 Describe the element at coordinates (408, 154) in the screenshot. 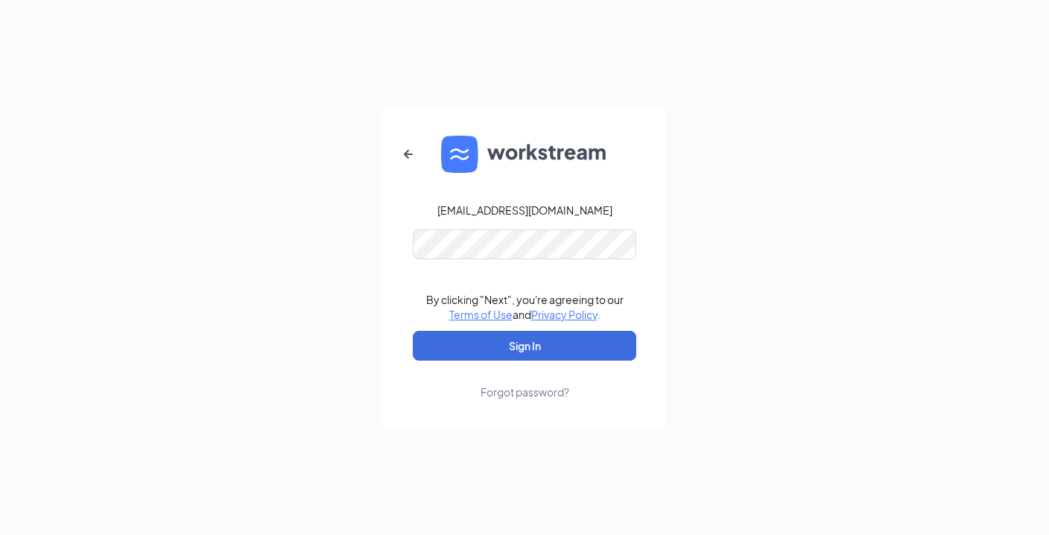

I see `button: ArrowLeftNew` at that location.